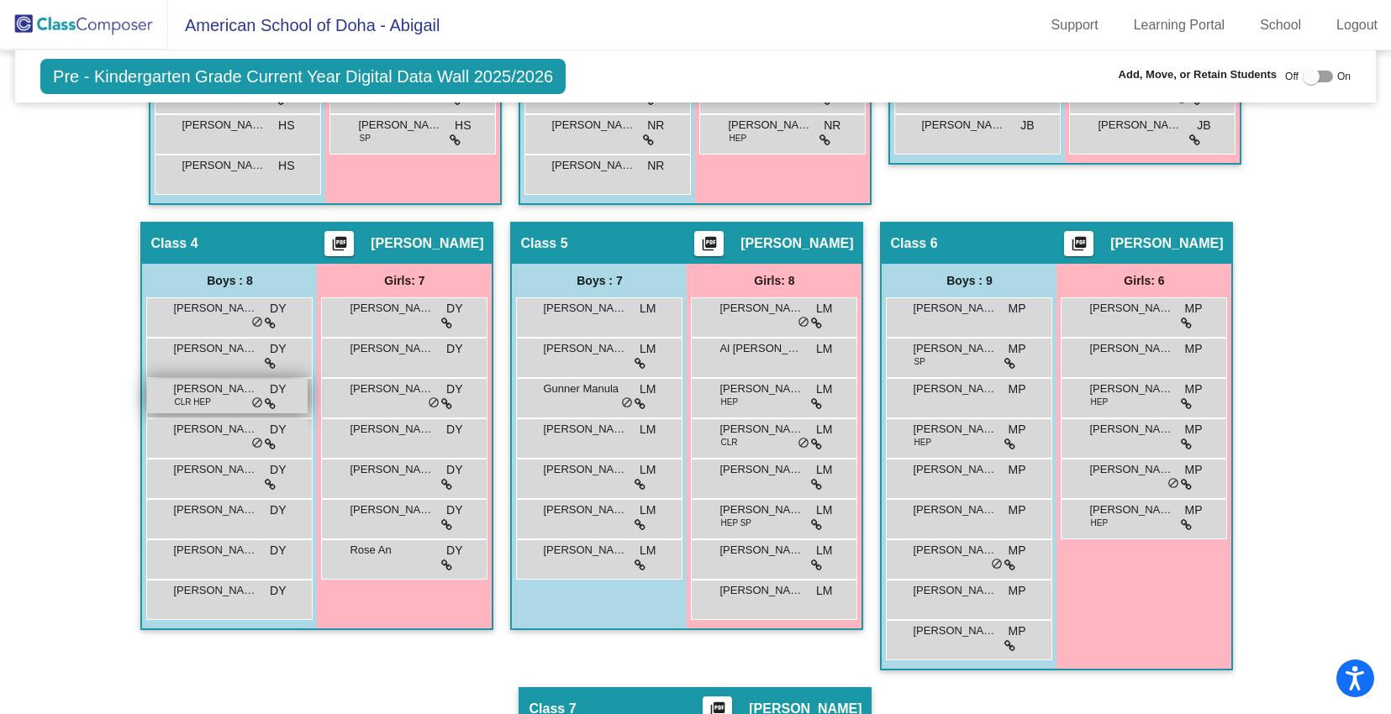  Describe the element at coordinates (1203, 125) in the screenshot. I see `span: JB` at that location.